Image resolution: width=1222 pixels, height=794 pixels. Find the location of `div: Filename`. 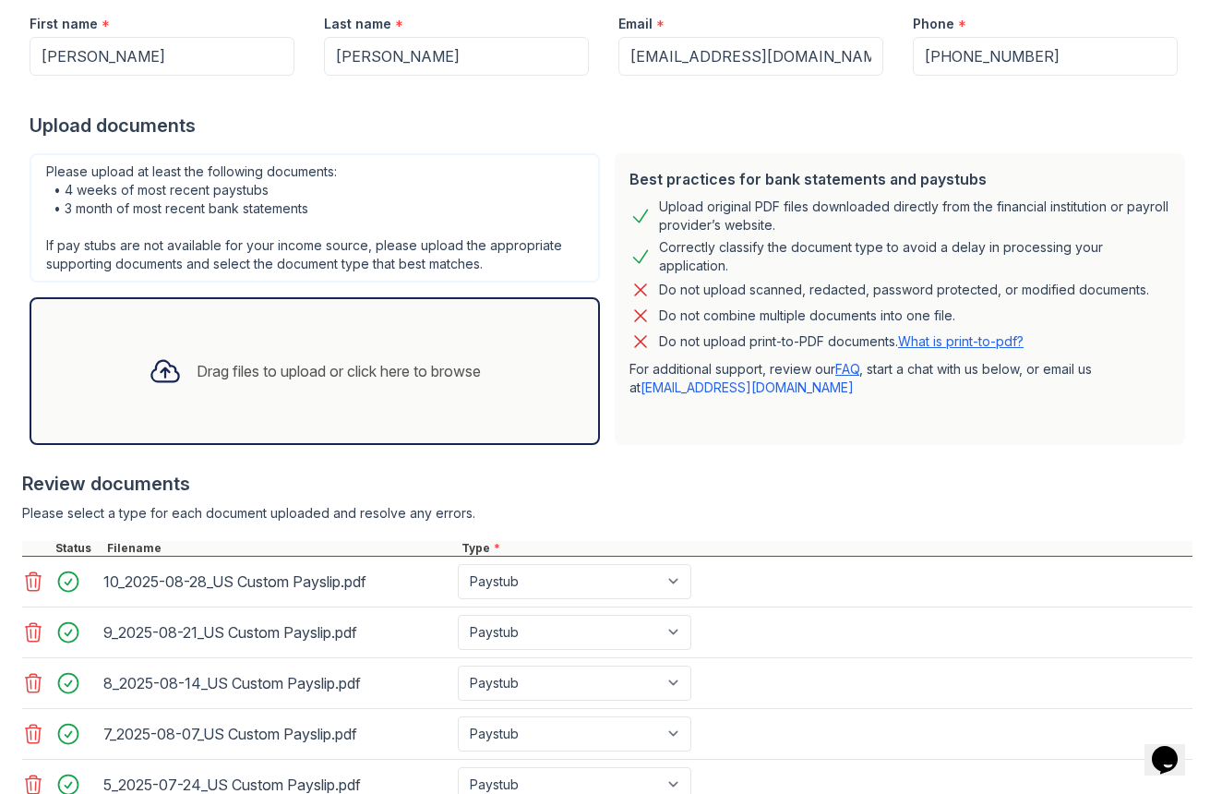

div: Filename is located at coordinates (281, 548).